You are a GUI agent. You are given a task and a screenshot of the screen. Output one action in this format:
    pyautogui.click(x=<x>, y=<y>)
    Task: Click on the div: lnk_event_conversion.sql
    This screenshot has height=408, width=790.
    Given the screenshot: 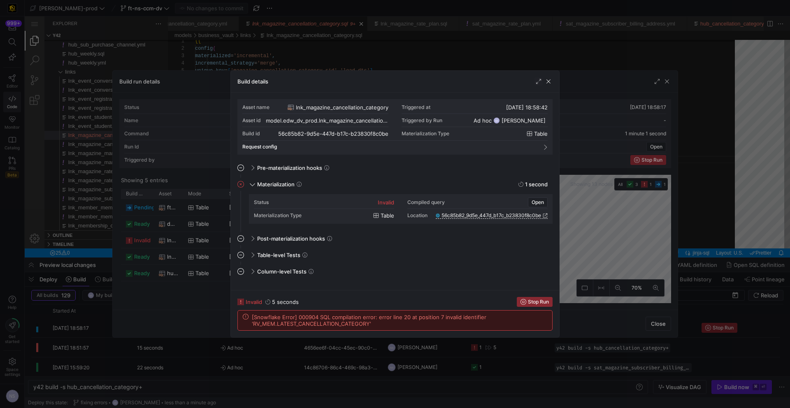 What is the action you would take?
    pyautogui.click(x=81, y=65)
    